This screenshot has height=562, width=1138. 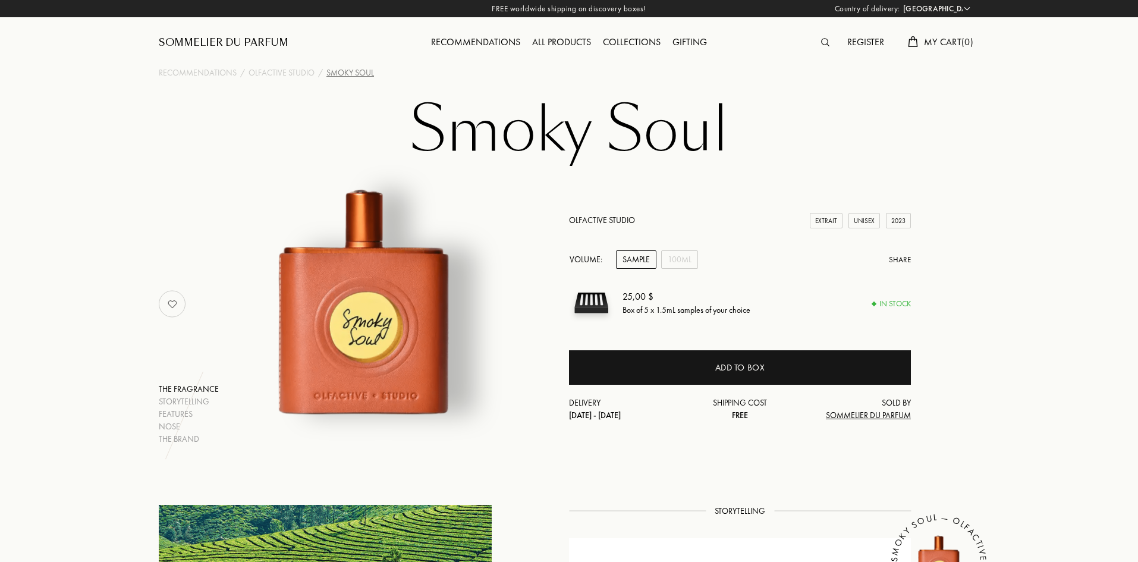 I want to click on div: Smoky Soul, so click(x=350, y=73).